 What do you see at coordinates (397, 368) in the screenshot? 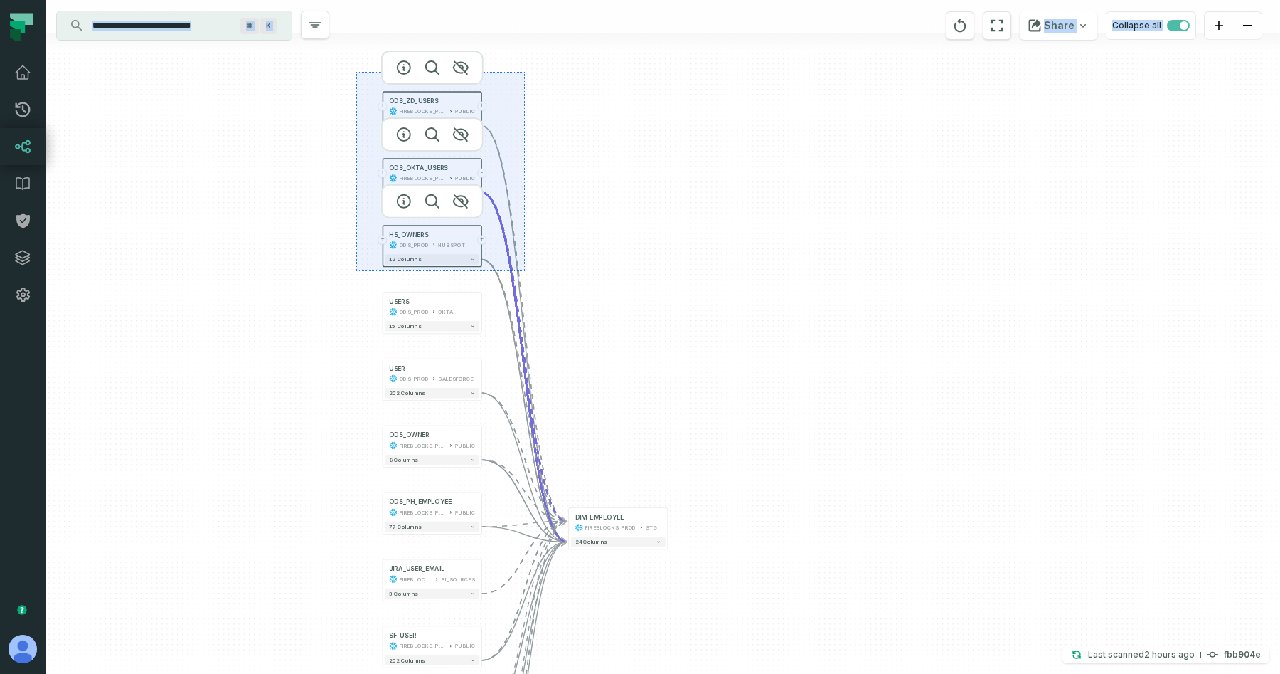
I see `div: USER` at bounding box center [397, 368].